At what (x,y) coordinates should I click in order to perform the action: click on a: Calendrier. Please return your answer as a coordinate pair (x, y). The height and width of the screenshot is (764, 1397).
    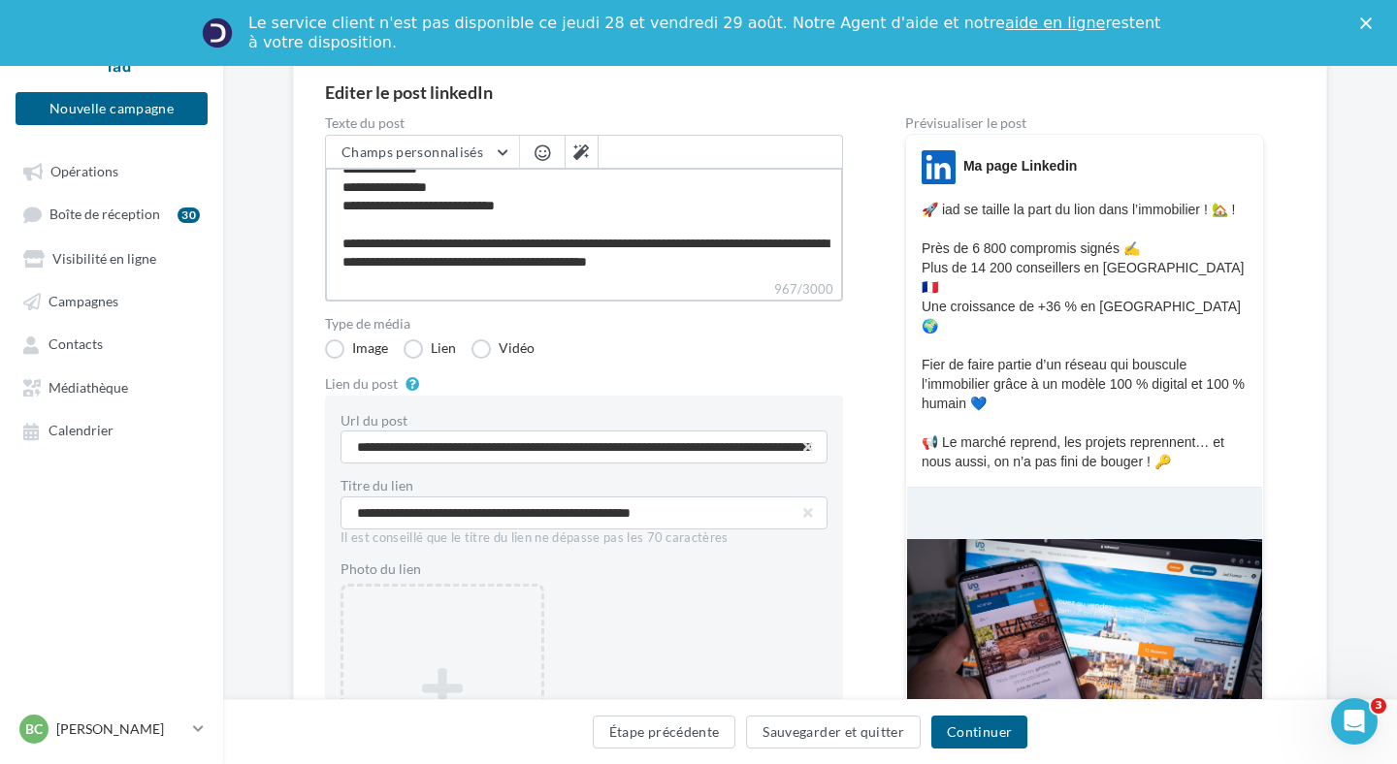
    Looking at the image, I should click on (112, 430).